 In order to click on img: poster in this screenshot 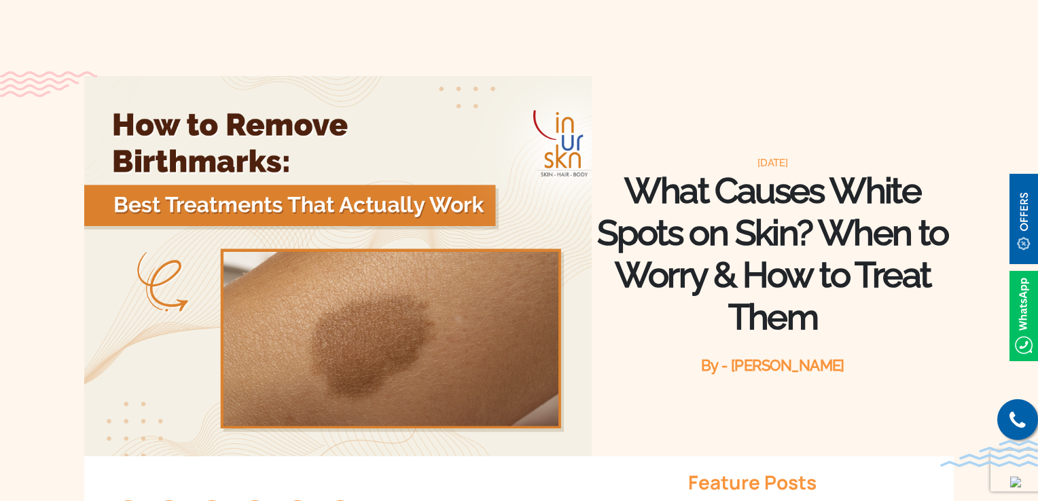, I will do `click(338, 266)`.